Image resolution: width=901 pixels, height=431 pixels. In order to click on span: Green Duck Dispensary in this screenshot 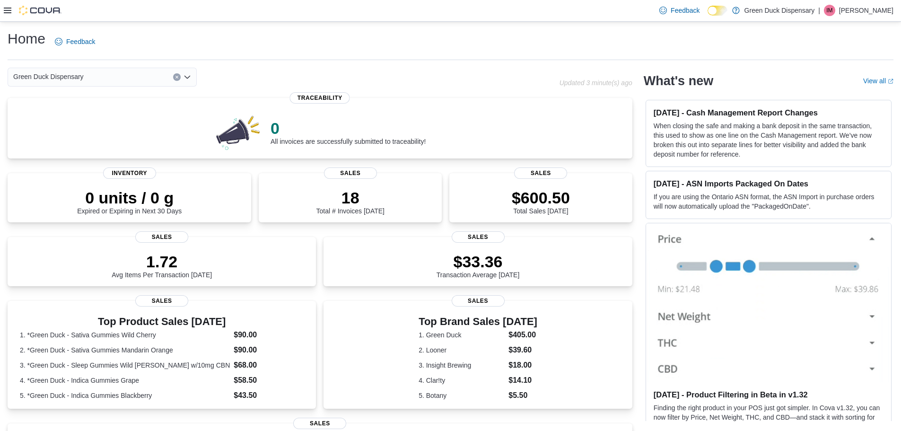, I will do `click(48, 77)`.